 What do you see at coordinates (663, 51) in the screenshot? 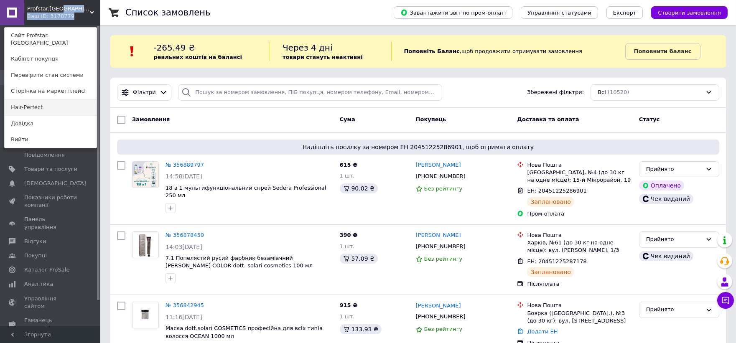
I see `a: Поповнити баланс` at bounding box center [663, 51].